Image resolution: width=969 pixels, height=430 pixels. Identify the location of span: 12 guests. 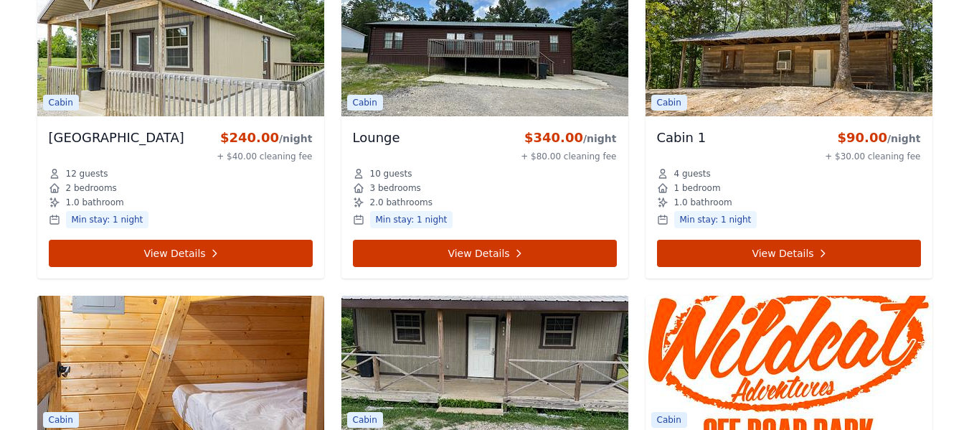
(87, 174).